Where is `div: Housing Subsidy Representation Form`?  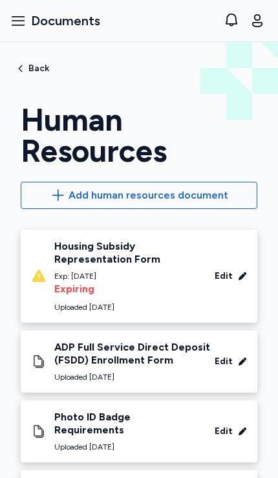 div: Housing Subsidy Representation Form is located at coordinates (129, 253).